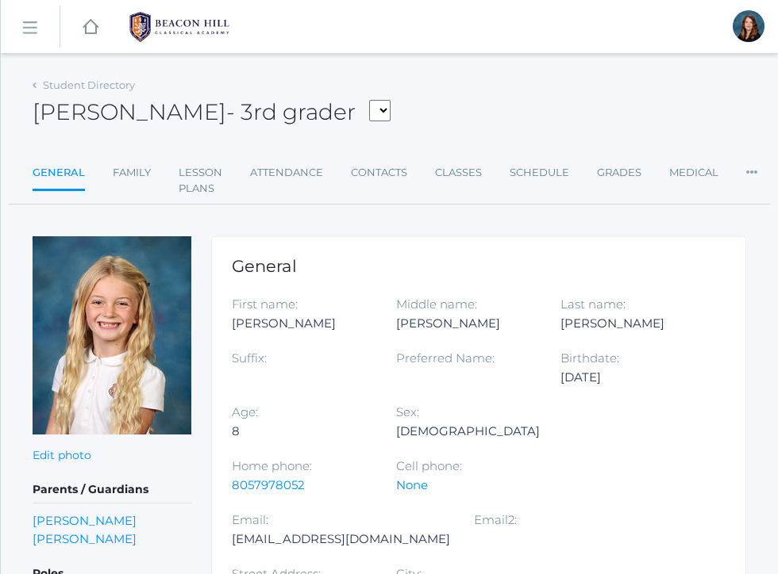 This screenshot has height=574, width=778. What do you see at coordinates (378, 173) in the screenshot?
I see `a: Contacts` at bounding box center [378, 173].